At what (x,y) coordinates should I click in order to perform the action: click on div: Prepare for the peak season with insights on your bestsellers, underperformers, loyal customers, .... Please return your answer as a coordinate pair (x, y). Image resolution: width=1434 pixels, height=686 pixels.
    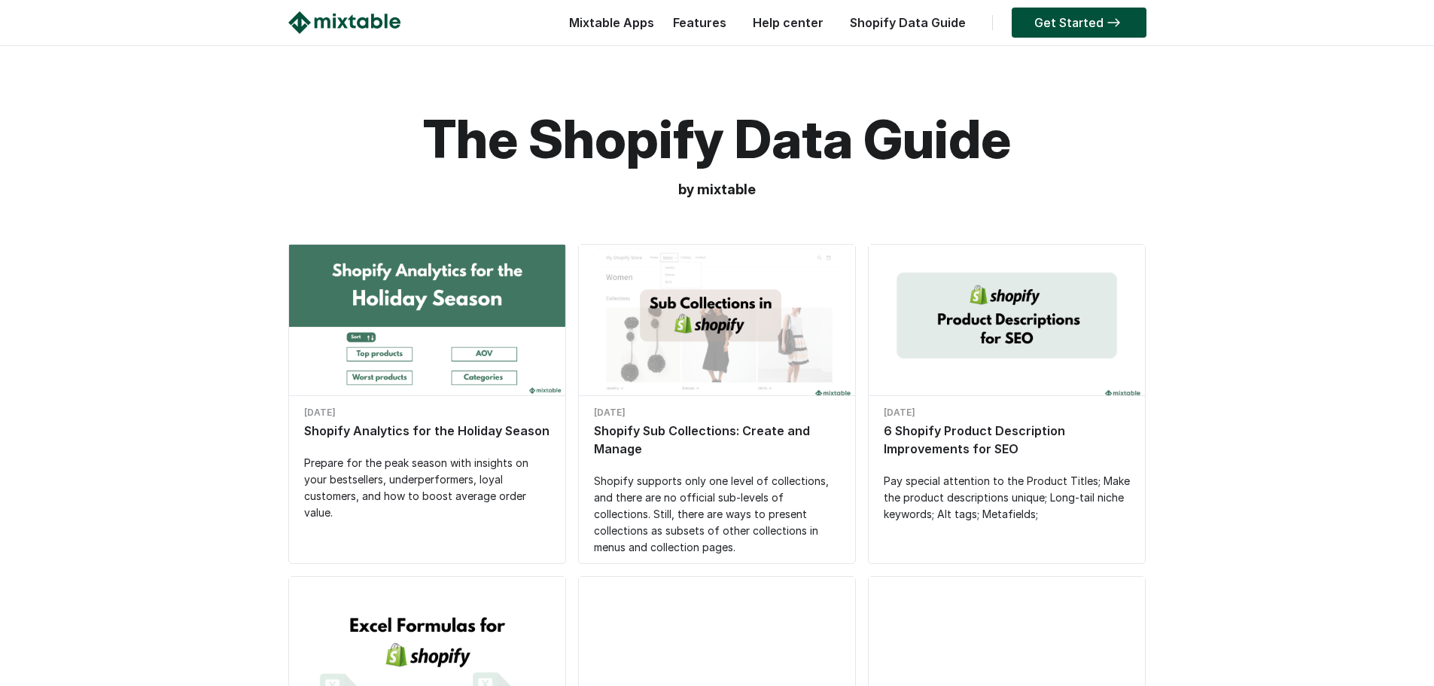
    Looking at the image, I should click on (427, 488).